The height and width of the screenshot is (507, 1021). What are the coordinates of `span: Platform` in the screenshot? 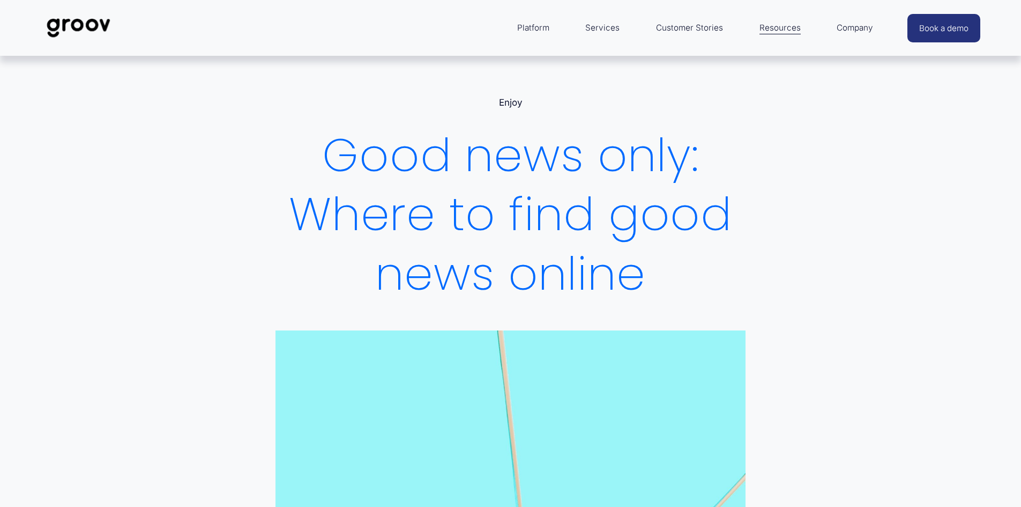 It's located at (534, 28).